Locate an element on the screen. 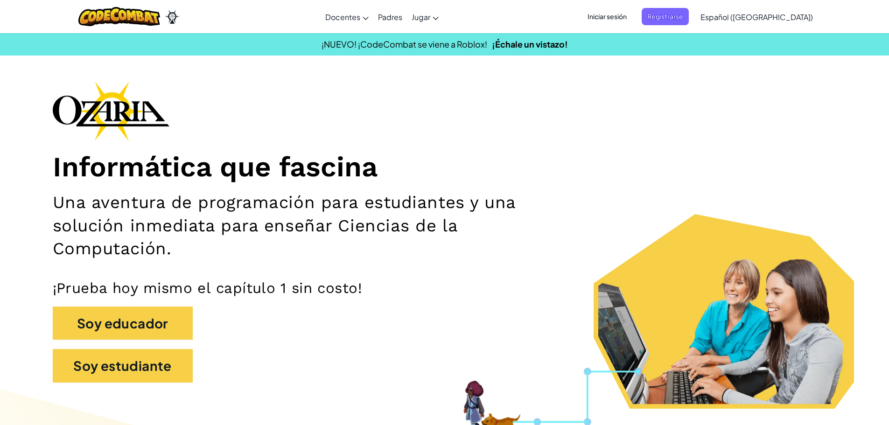 This screenshot has width=889, height=425. a: ¡Échale un vistazo! is located at coordinates (529, 44).